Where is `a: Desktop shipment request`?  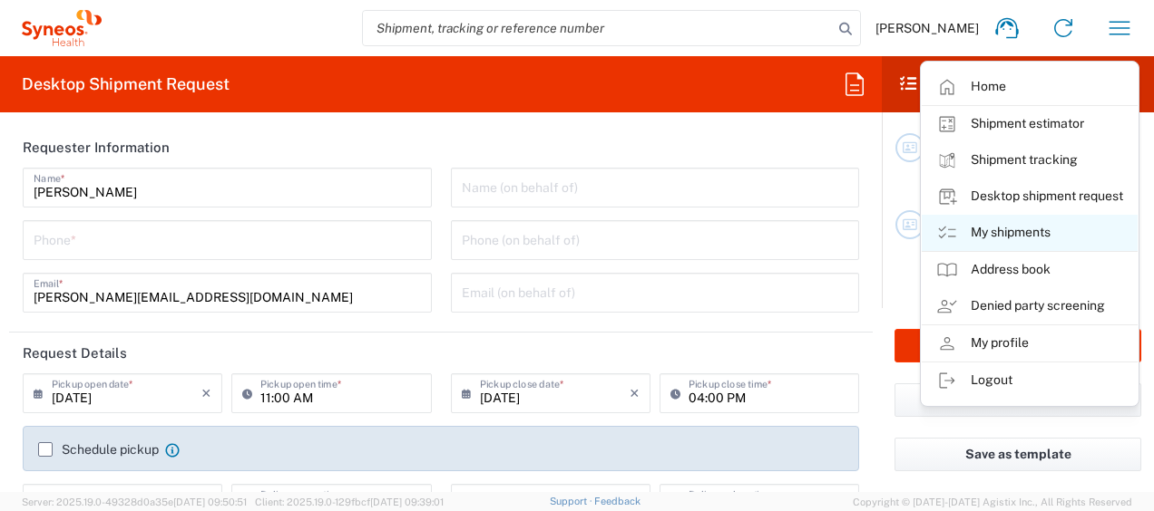
a: Desktop shipment request is located at coordinates (1029, 197).